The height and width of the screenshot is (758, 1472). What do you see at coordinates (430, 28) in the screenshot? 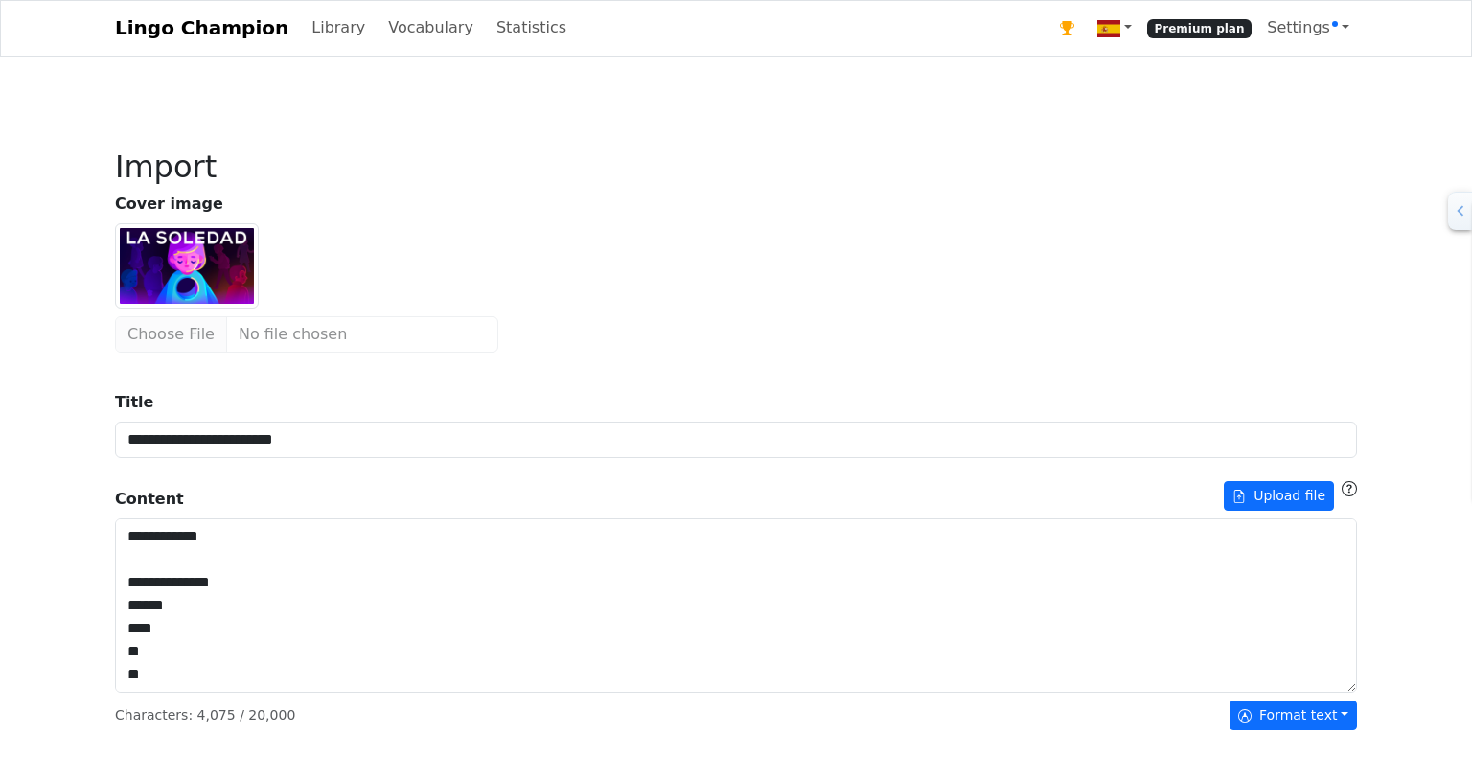
I see `a: Vocabulary` at bounding box center [430, 28].